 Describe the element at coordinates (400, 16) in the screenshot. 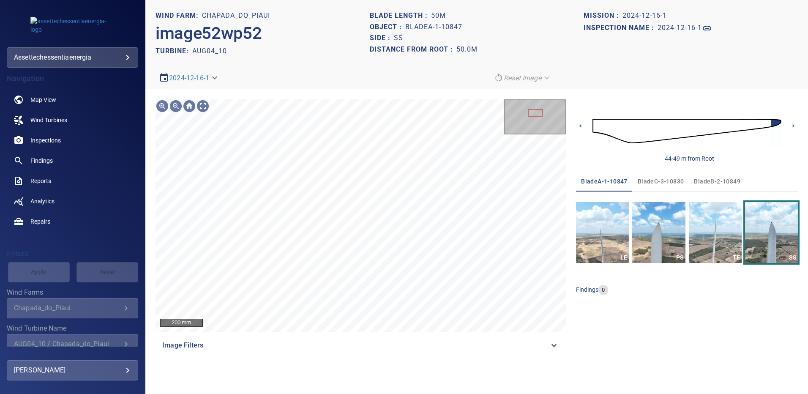

I see `h1: Blade length :` at that location.